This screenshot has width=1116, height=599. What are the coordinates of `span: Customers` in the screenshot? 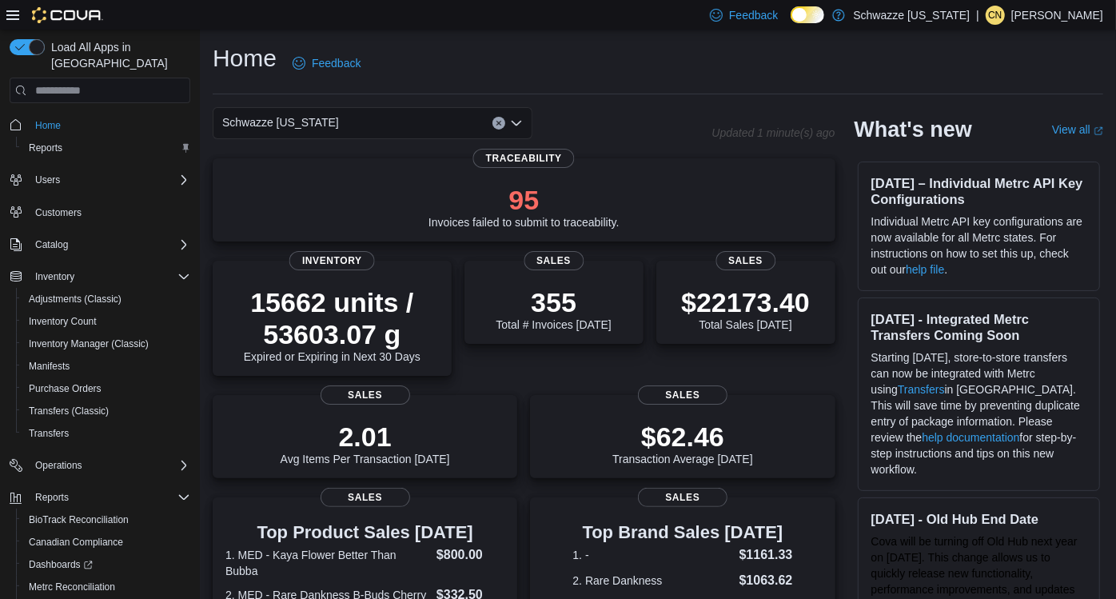 It's located at (58, 213).